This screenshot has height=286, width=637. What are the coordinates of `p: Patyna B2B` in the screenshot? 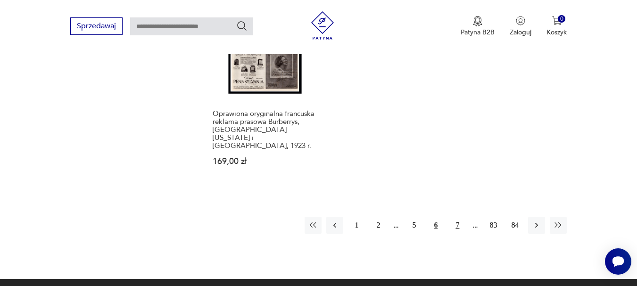 It's located at (478, 32).